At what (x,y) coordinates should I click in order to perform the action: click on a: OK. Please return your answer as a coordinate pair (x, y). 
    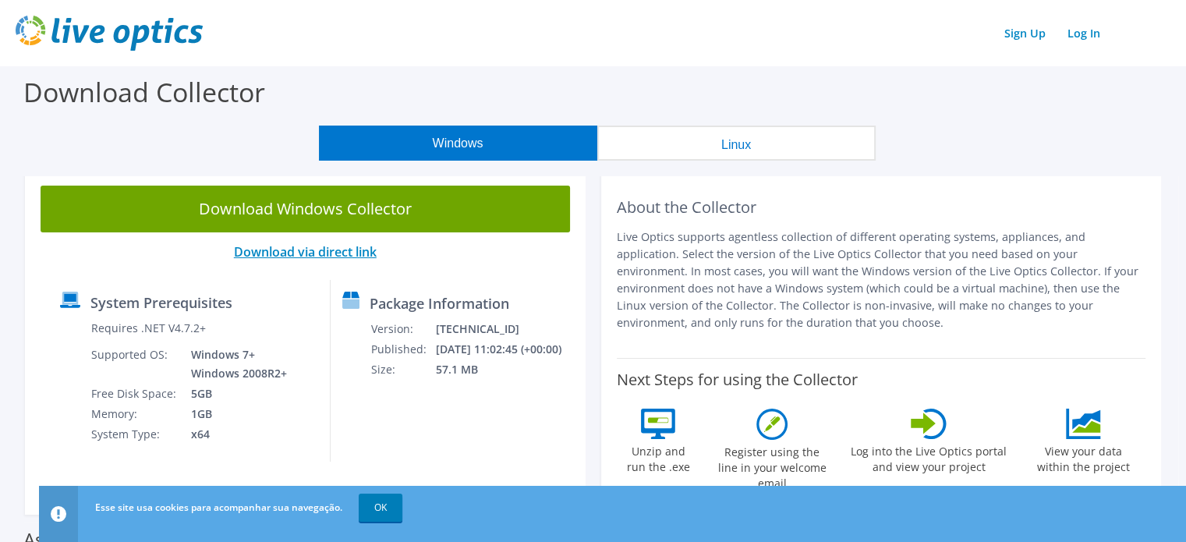
    Looking at the image, I should click on (381, 508).